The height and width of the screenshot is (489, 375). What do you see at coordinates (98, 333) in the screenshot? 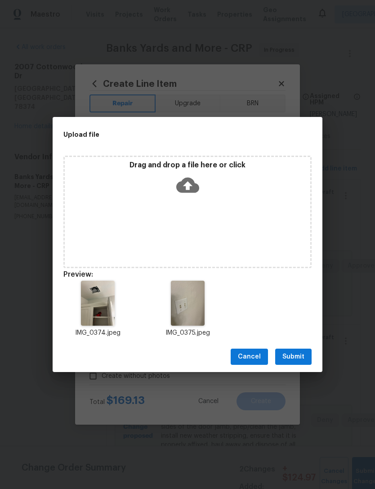
I see `p: IMG_0374.jpeg` at bounding box center [98, 333].